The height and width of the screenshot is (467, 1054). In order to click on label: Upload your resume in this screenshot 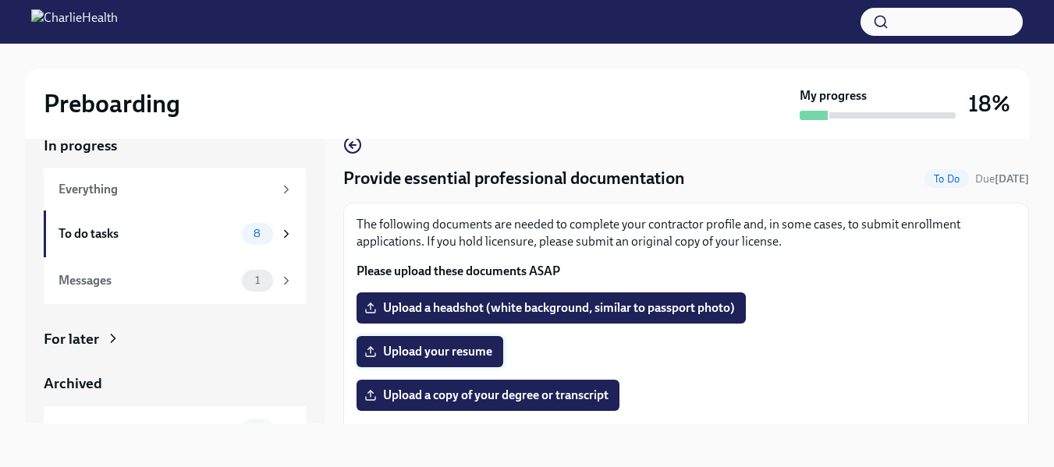, I will do `click(430, 352)`.